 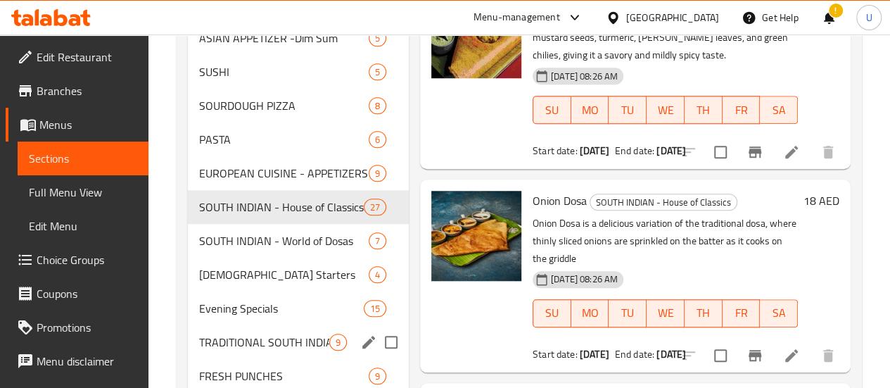 I want to click on span: Promotions, so click(x=87, y=327).